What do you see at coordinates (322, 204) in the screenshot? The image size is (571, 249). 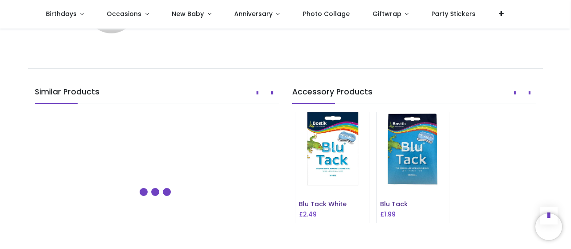 I see `span: Blu Tack White` at bounding box center [322, 204].